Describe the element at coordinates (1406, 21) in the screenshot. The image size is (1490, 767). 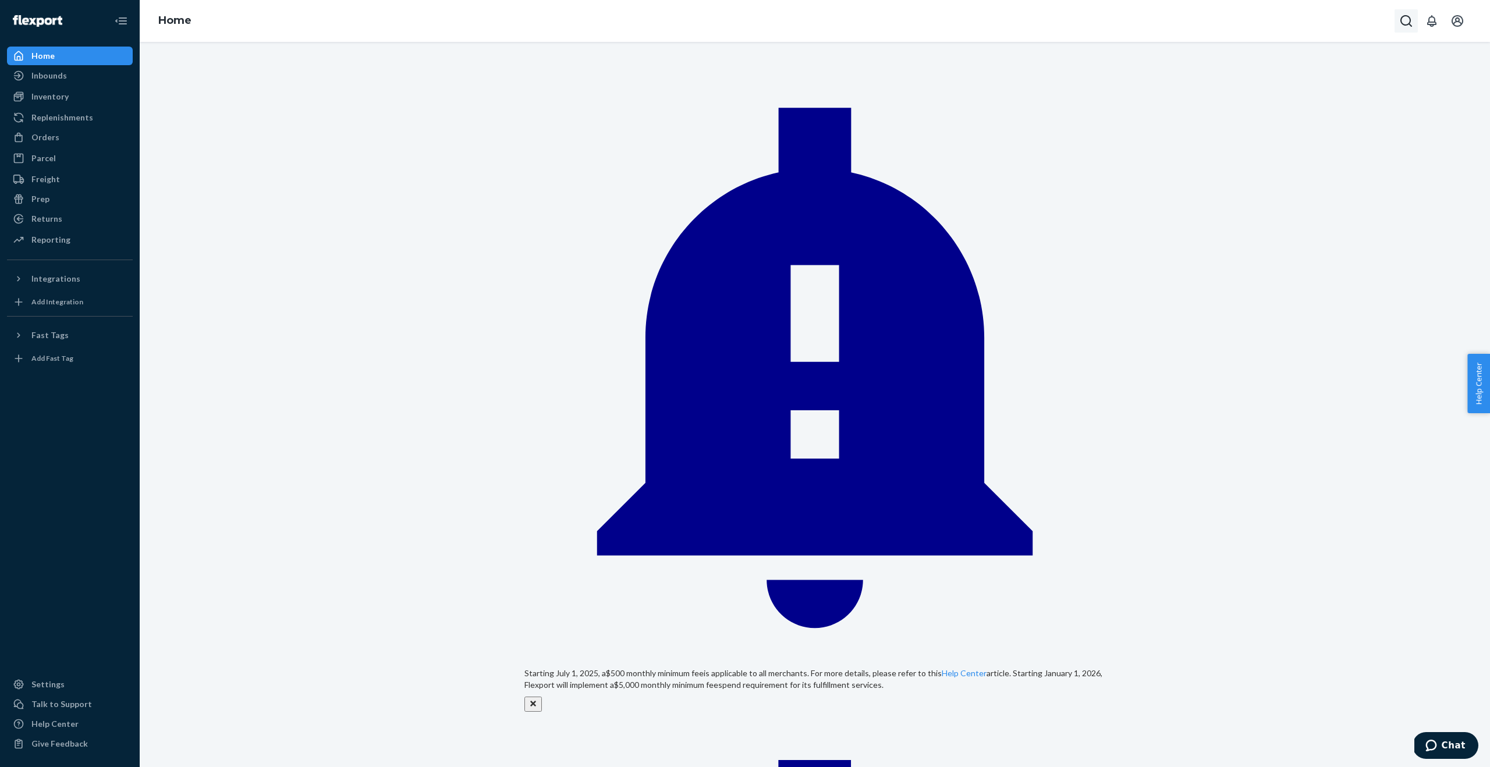
I see `button: Open Search Box` at that location.